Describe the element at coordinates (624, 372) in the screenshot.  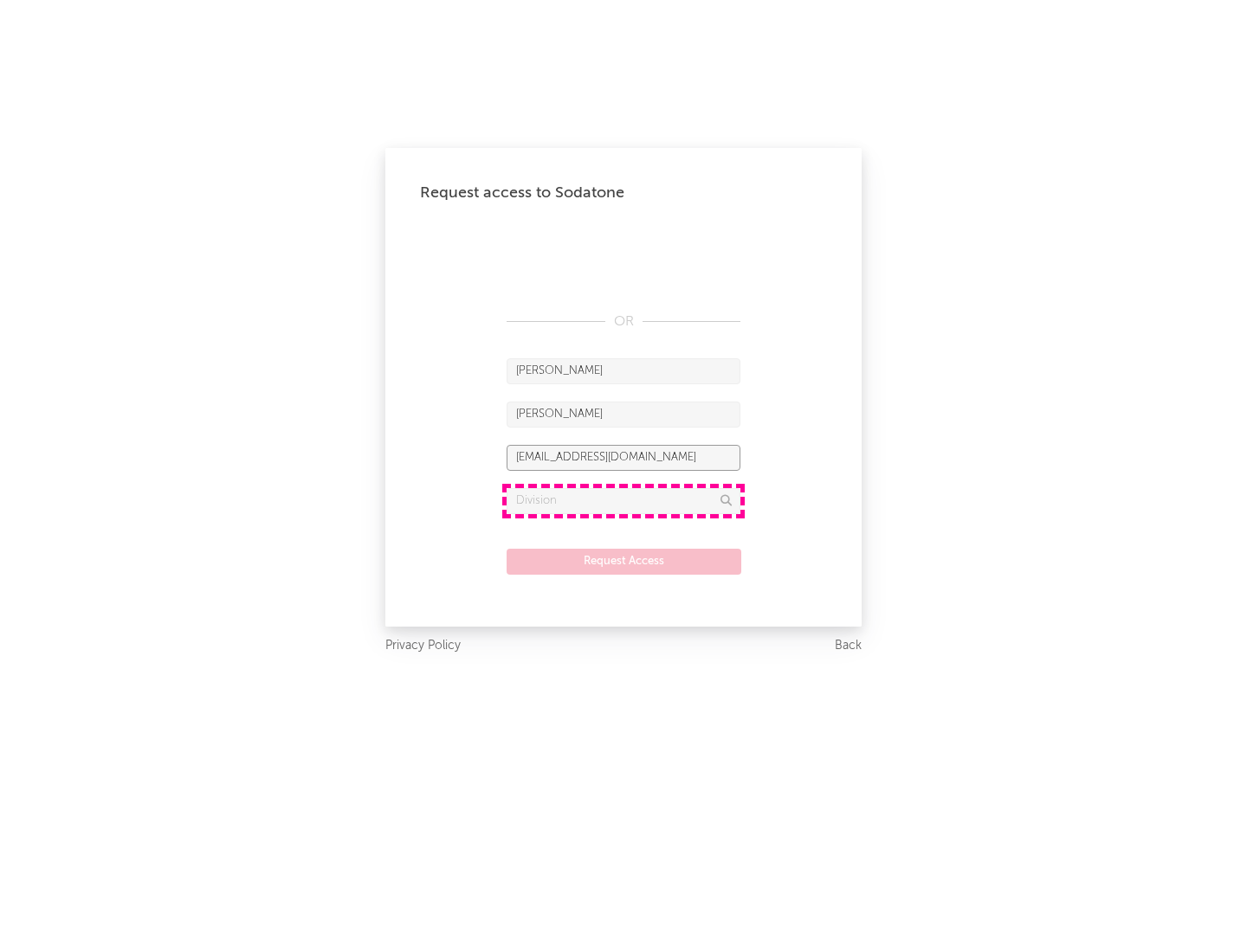
I see `input: First Name` at that location.